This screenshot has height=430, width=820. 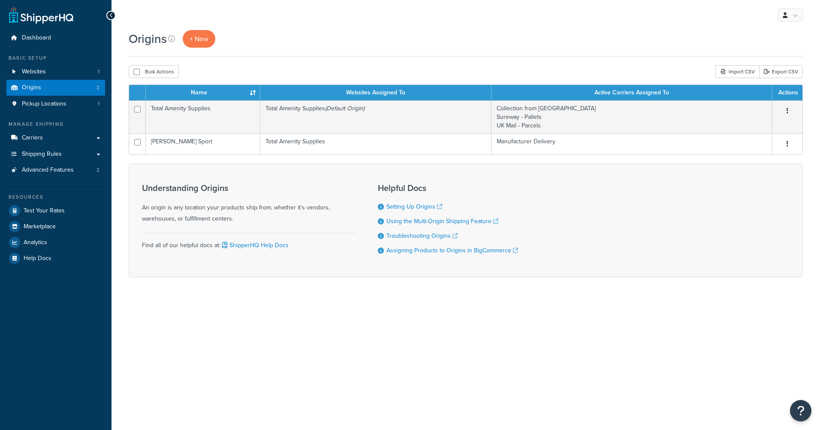 What do you see at coordinates (632, 93) in the screenshot?
I see `th: Active Carriers Assigned To` at bounding box center [632, 93].